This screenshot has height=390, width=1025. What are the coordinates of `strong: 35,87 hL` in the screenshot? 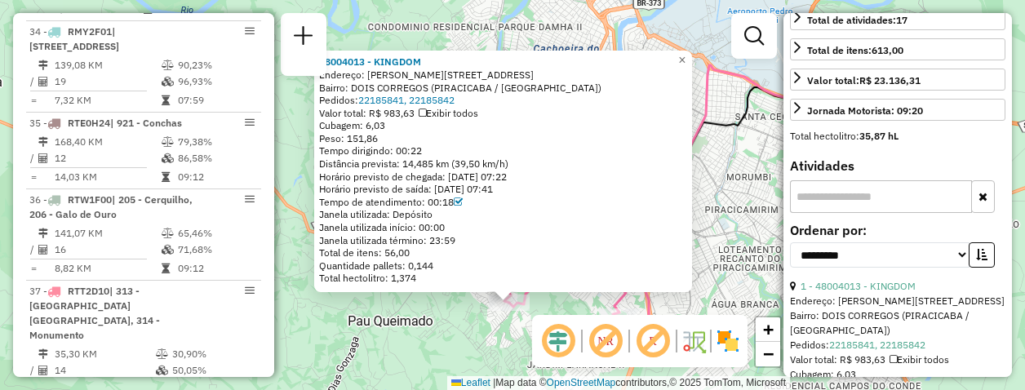 It's located at (879, 135).